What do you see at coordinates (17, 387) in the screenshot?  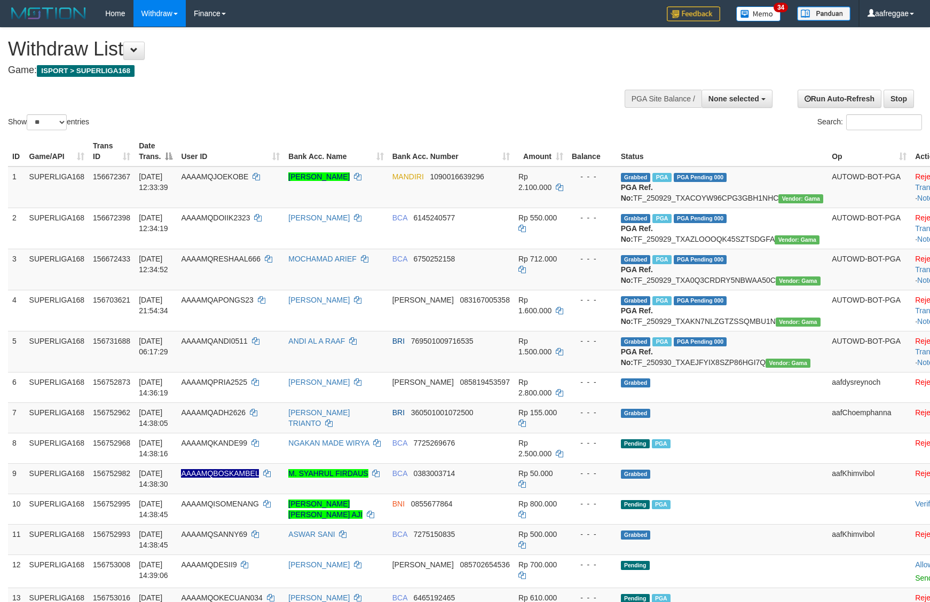 I see `td: 6` at bounding box center [17, 387].